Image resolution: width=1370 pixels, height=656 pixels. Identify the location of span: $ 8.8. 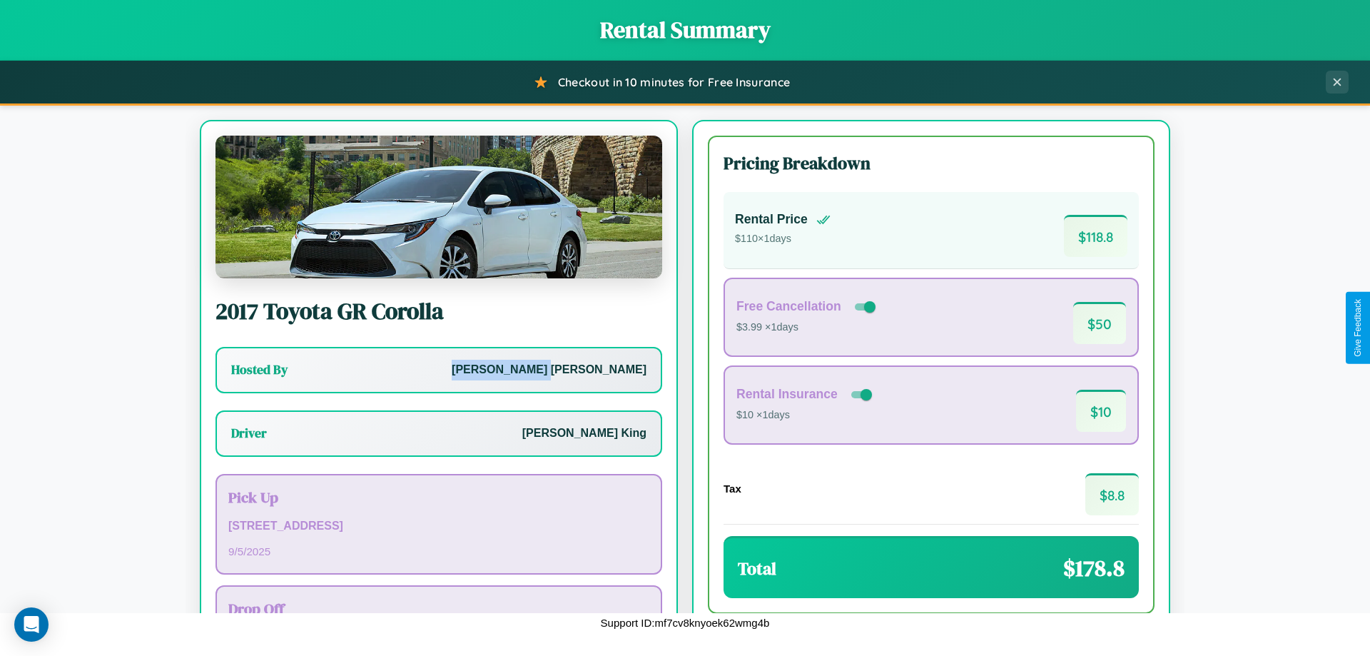
(1111, 494).